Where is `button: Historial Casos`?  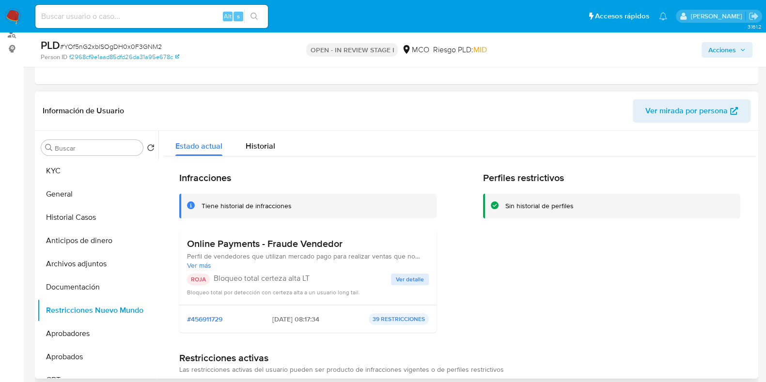
button: Historial Casos is located at coordinates (98, 218).